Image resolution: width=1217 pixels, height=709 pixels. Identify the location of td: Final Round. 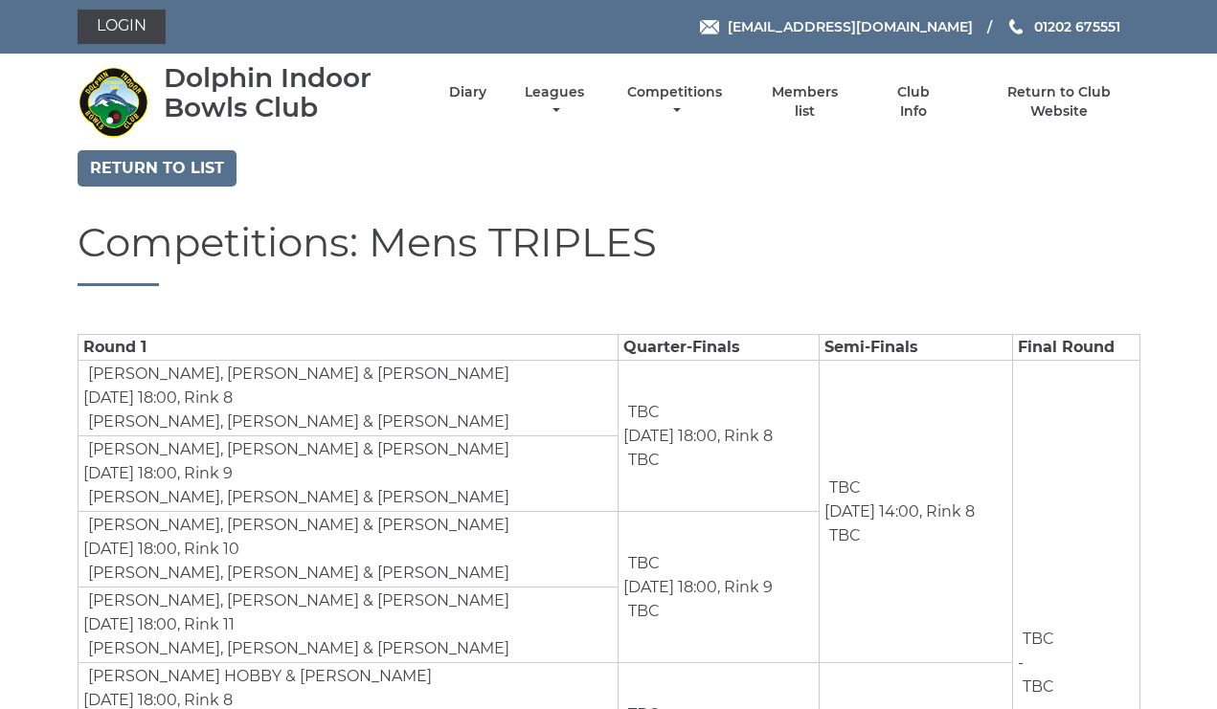
(1075, 348).